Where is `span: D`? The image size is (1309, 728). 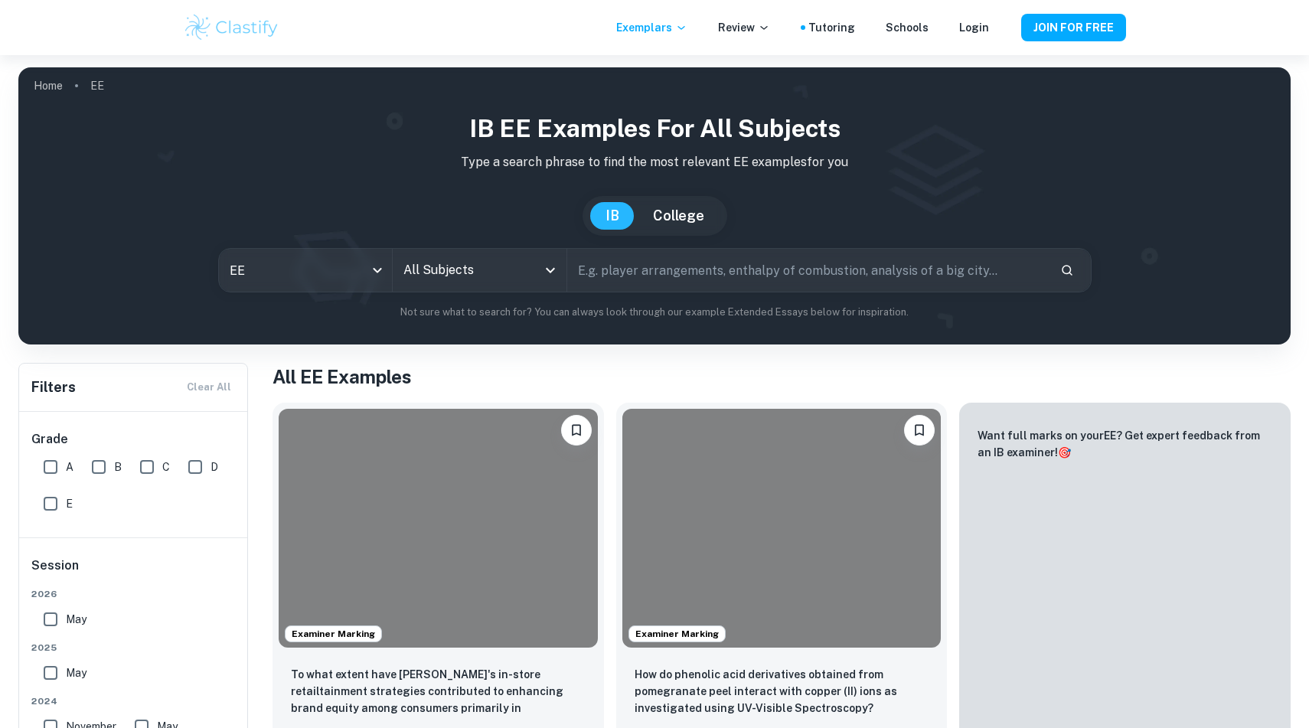 span: D is located at coordinates (214, 467).